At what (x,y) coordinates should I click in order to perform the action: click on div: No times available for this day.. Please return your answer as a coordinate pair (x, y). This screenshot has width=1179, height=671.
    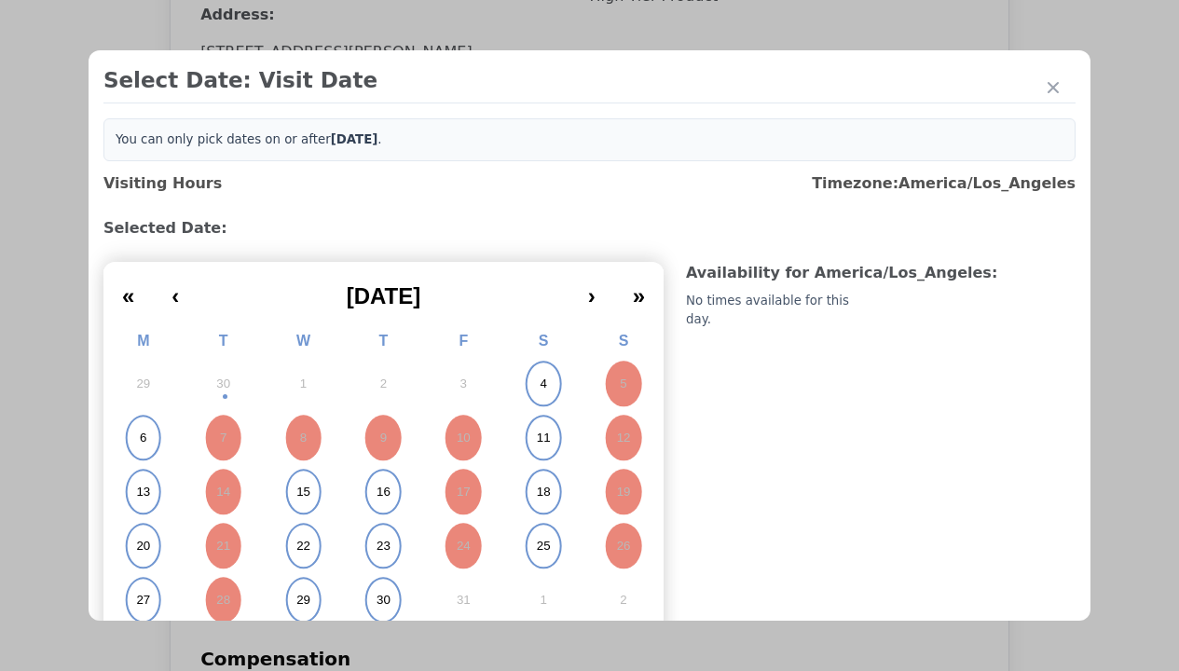
    Looking at the image, I should click on (781, 310).